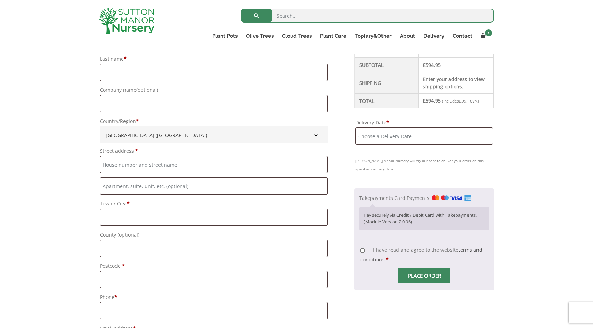 The height and width of the screenshot is (328, 593). What do you see at coordinates (386, 101) in the screenshot?
I see `th: Total` at bounding box center [386, 101].